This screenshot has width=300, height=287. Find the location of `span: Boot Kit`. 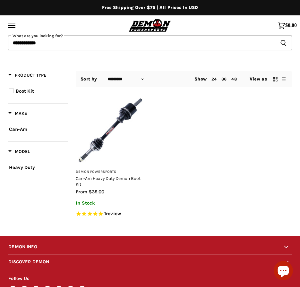

span: Boot Kit is located at coordinates (25, 91).